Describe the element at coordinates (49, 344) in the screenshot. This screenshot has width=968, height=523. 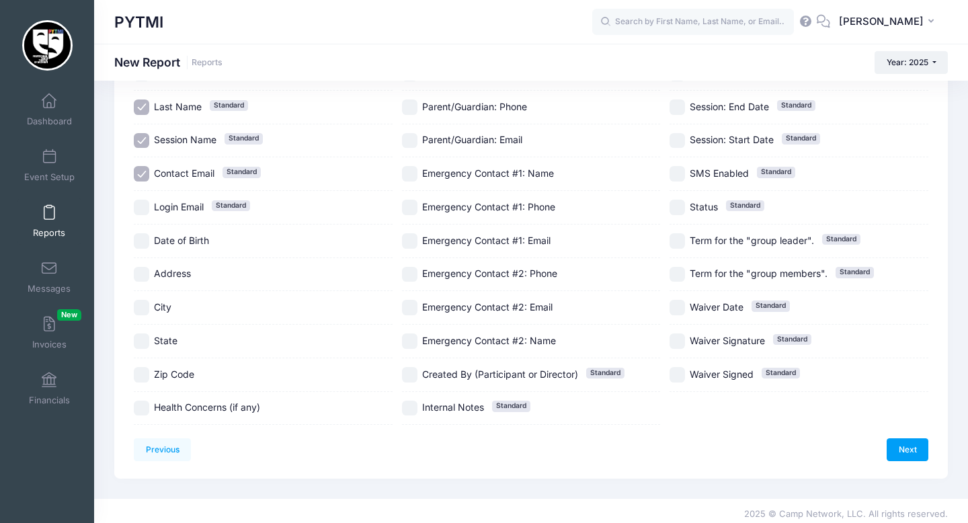
I see `span: Invoices` at that location.